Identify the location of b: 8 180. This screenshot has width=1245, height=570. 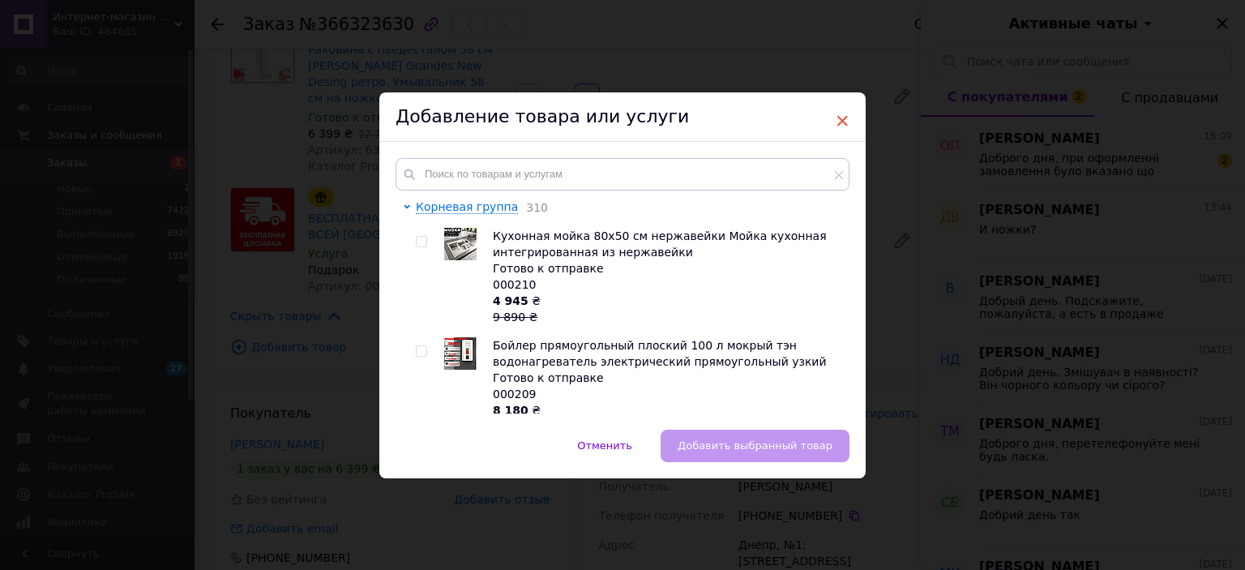
(511, 410).